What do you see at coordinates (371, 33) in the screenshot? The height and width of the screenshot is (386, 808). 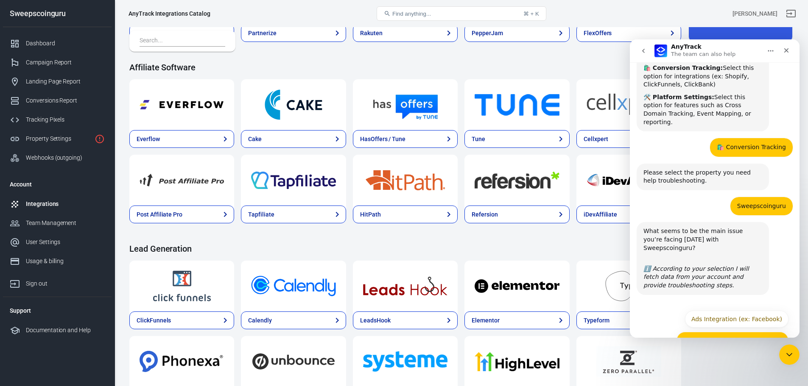 I see `div: Rakuten` at bounding box center [371, 33].